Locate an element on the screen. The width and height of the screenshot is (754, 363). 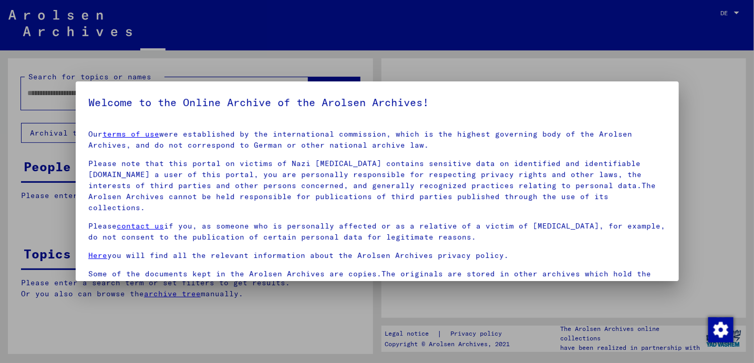
p: you will find all the relevant information about the Arolsen Archives privacy policy. is located at coordinates (377, 255).